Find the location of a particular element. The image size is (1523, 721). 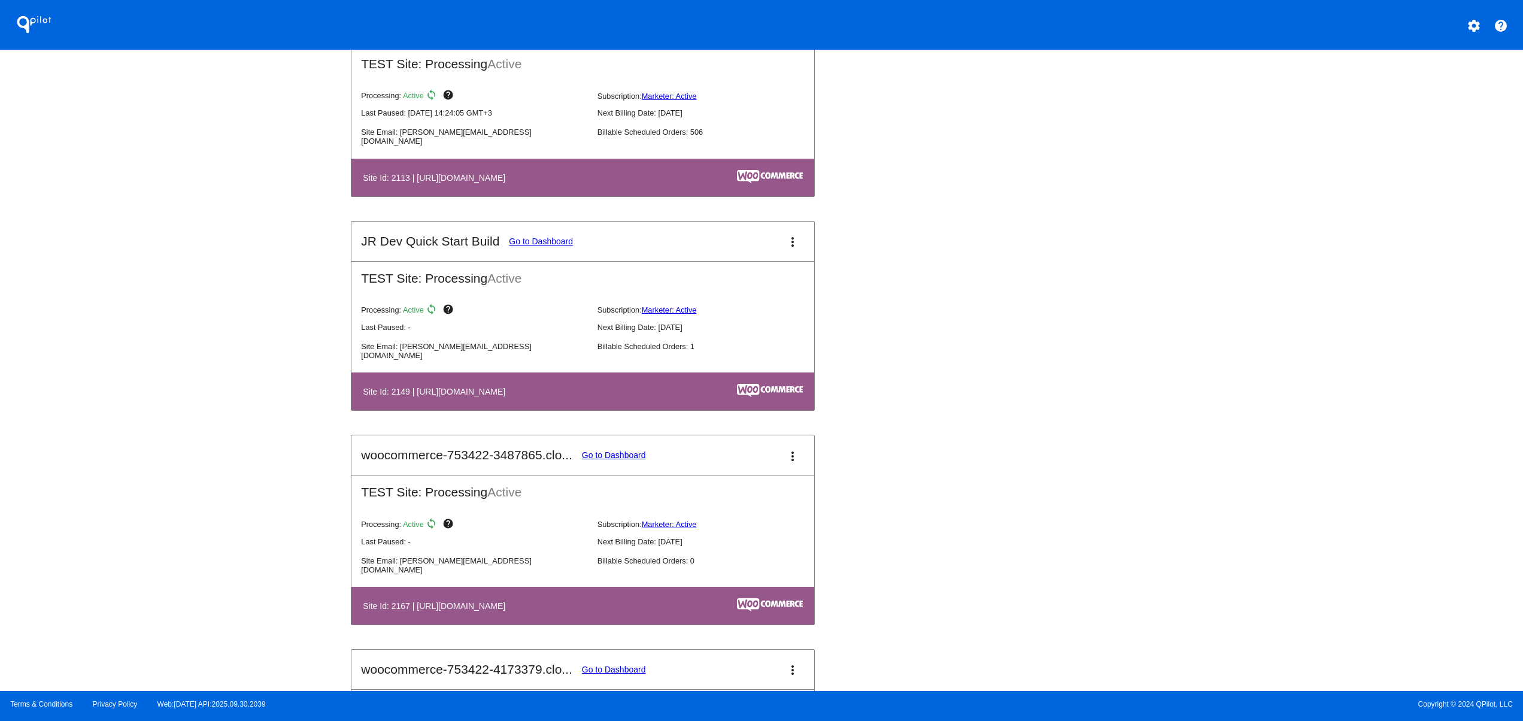

p: Billable Scheduled Orders: 0 is located at coordinates (711, 560).